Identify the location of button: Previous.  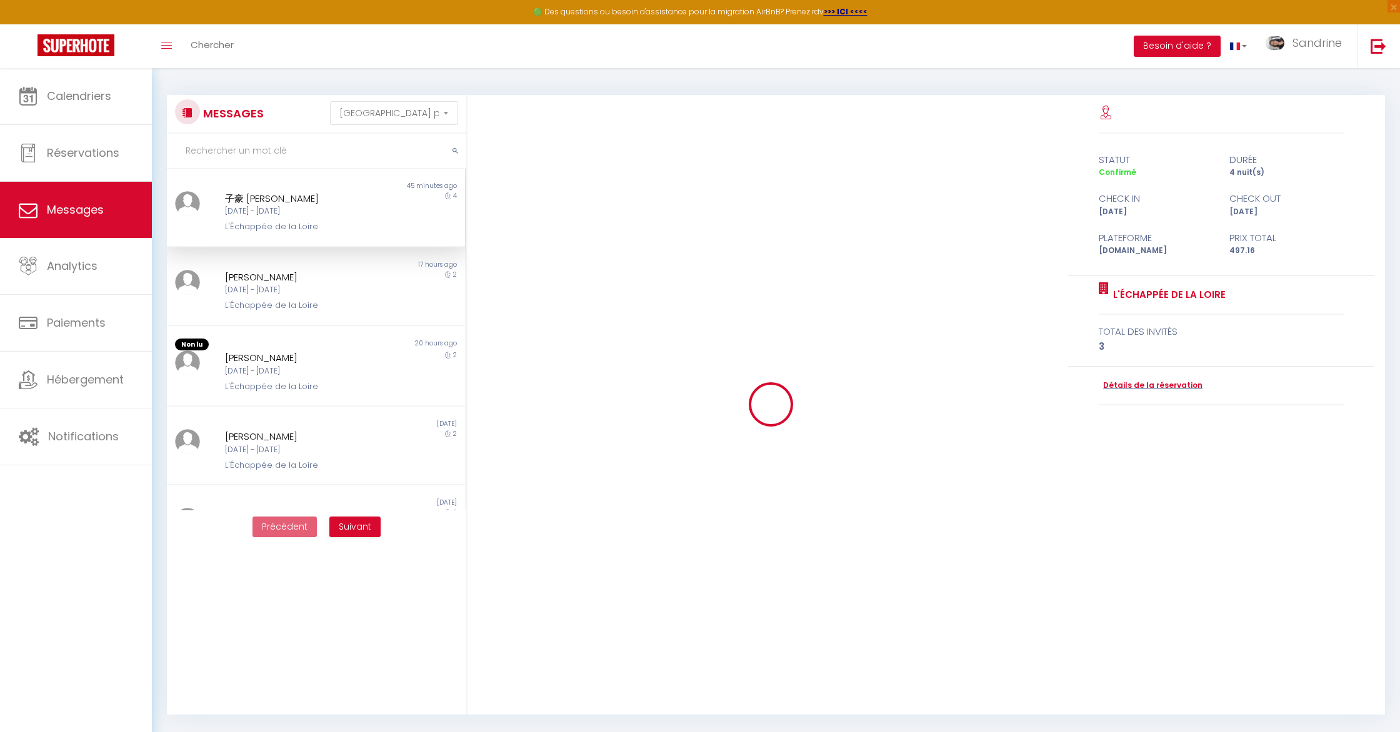
(284, 527).